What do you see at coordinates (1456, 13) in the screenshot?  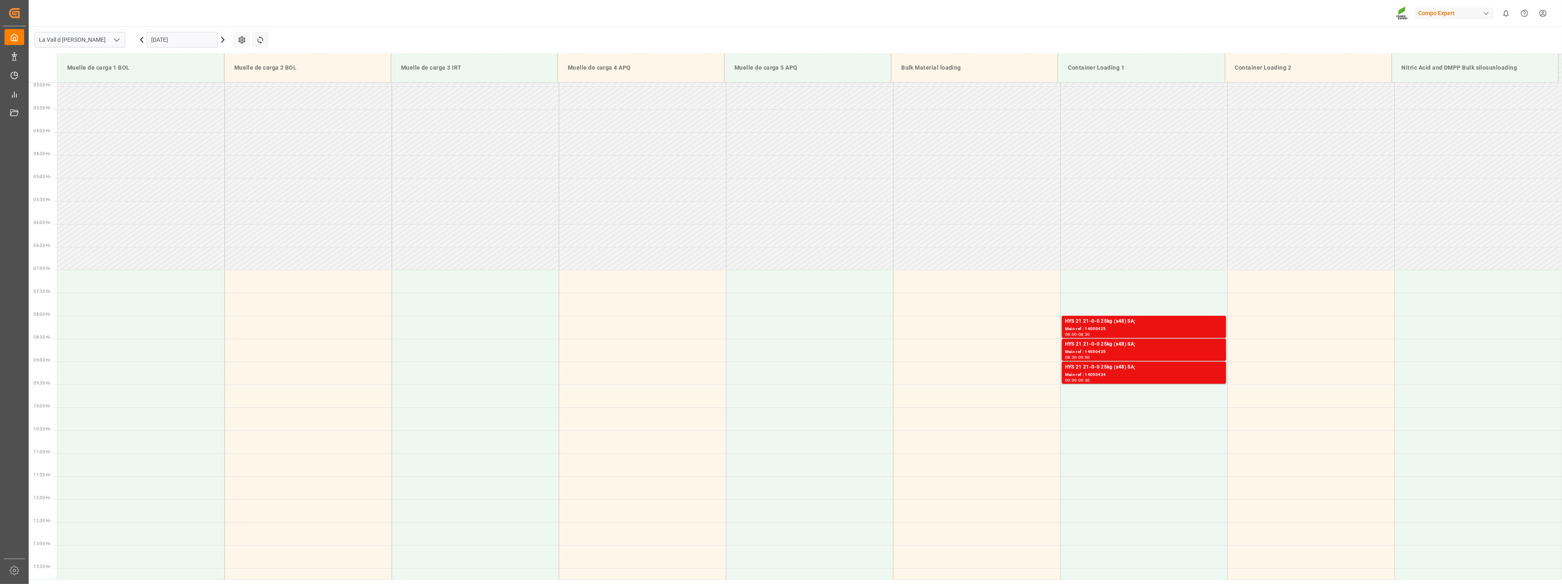 I see `button: Compo Expert` at bounding box center [1456, 13].